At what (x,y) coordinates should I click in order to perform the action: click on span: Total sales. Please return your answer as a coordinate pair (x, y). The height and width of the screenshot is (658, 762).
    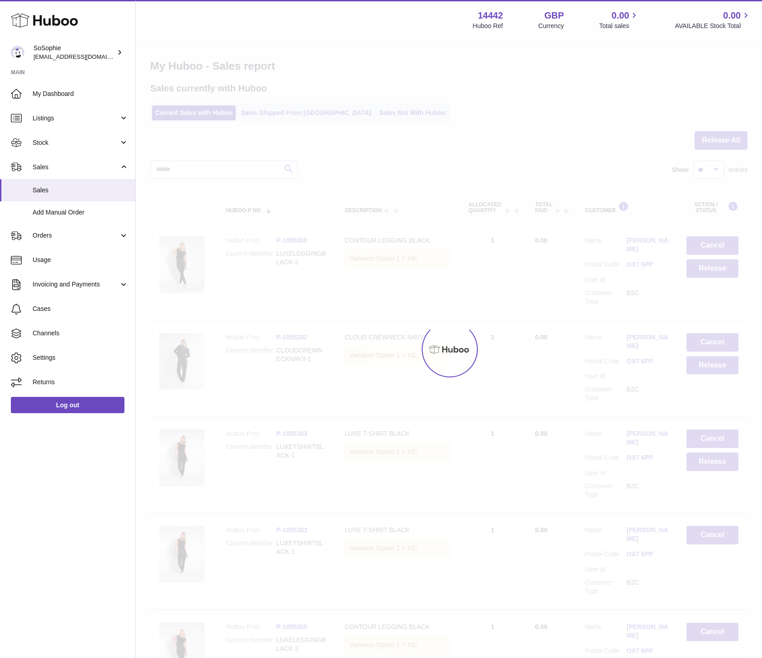
    Looking at the image, I should click on (619, 26).